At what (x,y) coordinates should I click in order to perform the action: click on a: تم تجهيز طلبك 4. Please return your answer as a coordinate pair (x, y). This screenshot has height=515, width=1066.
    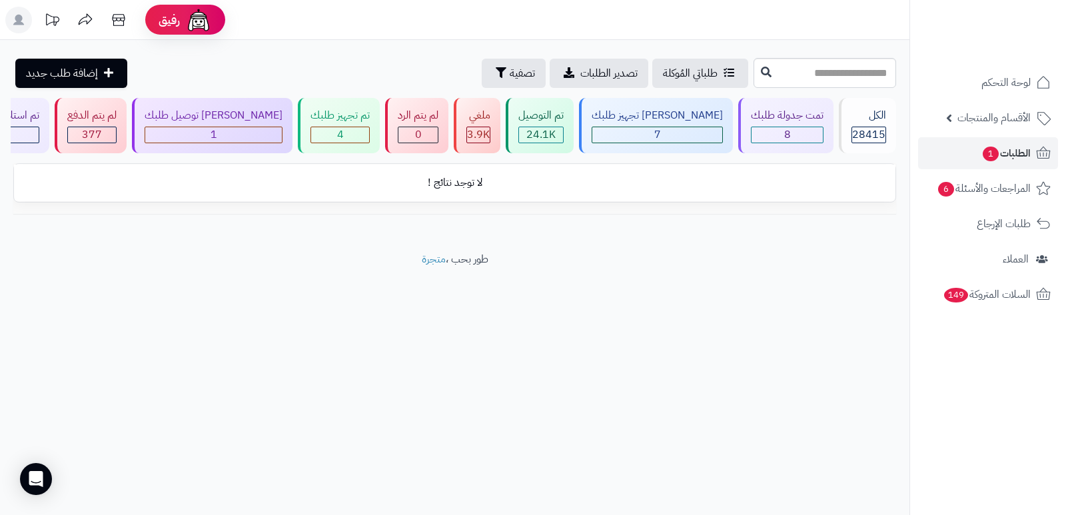
    Looking at the image, I should click on (338, 125).